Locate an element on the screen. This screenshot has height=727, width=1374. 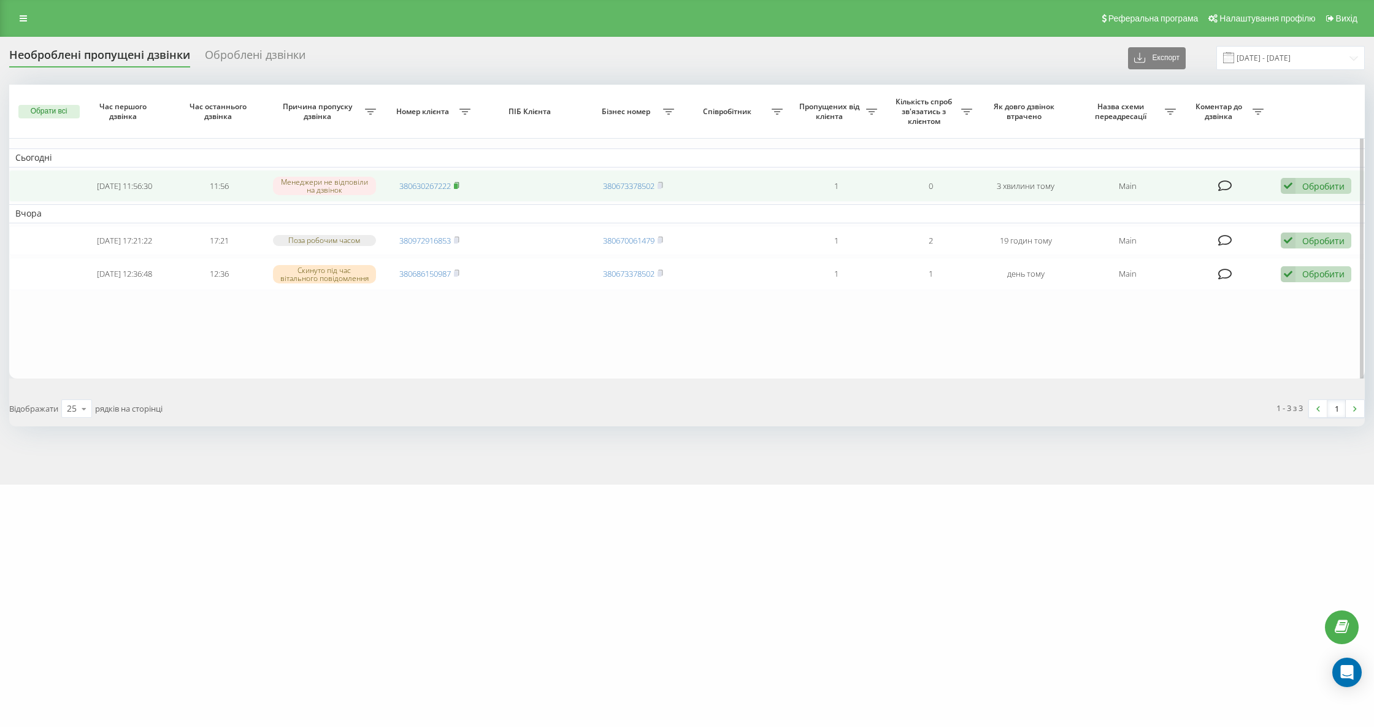
a: 380670061479 is located at coordinates (629, 240).